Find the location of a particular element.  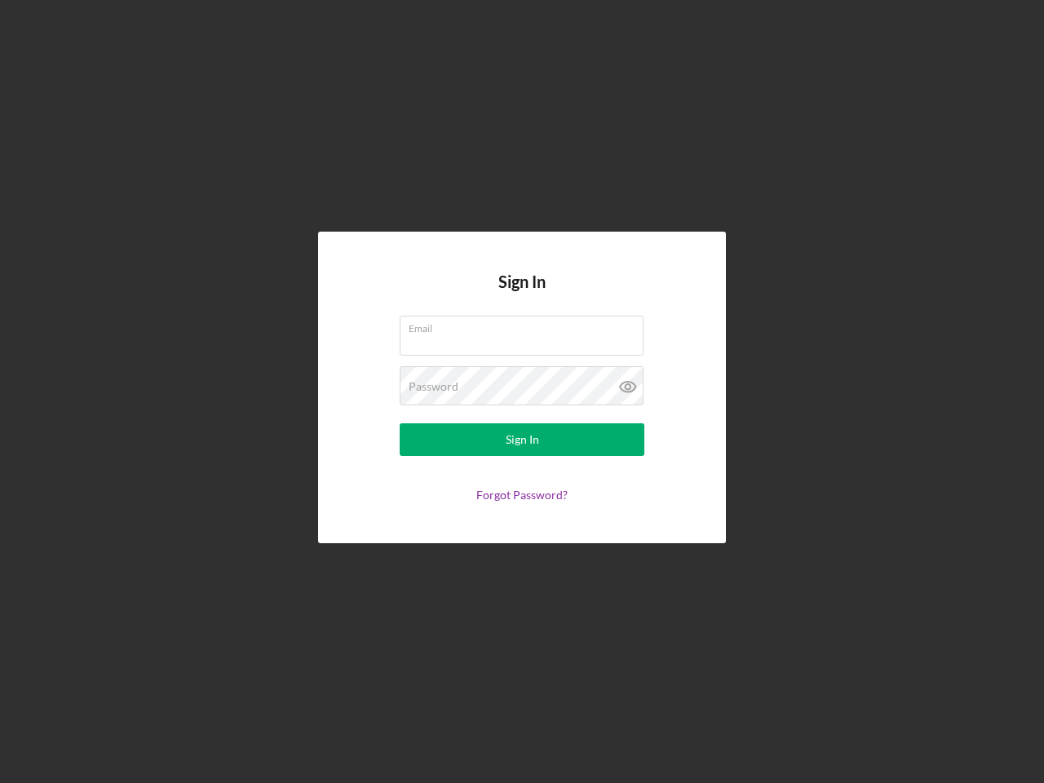

a: Forgot Password? is located at coordinates (522, 494).